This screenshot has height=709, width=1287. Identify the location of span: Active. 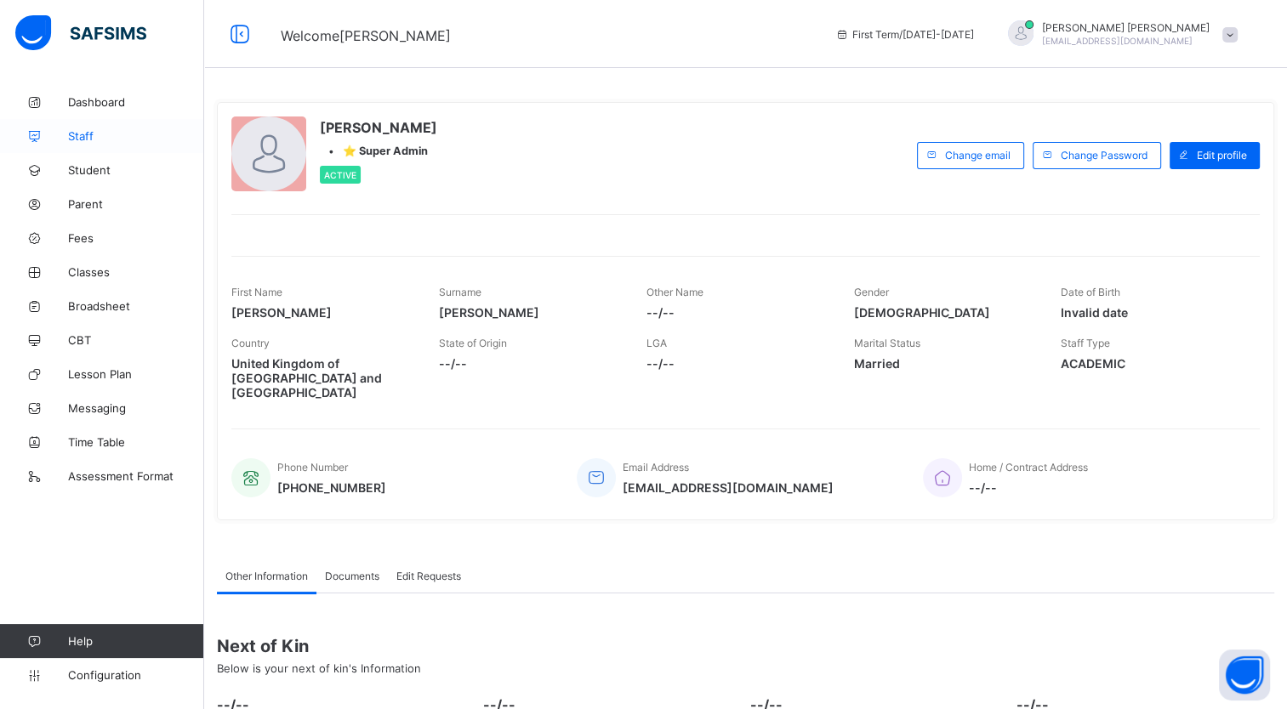
(340, 175).